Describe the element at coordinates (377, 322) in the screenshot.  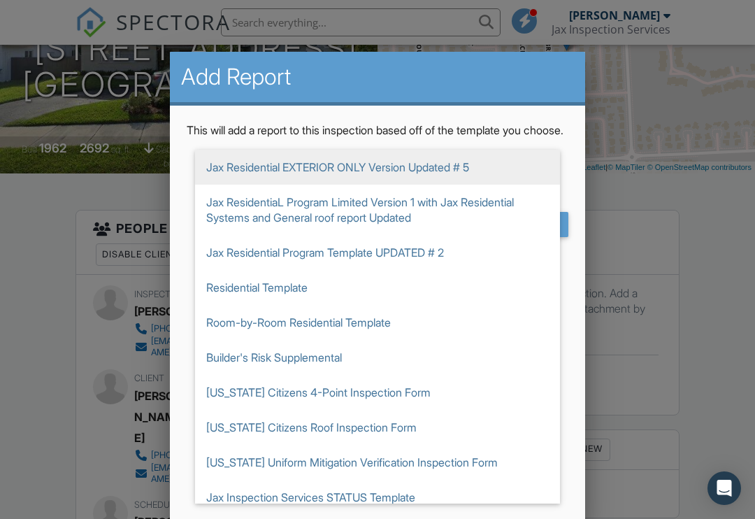
I see `span: Room-by-Room Residential Template` at that location.